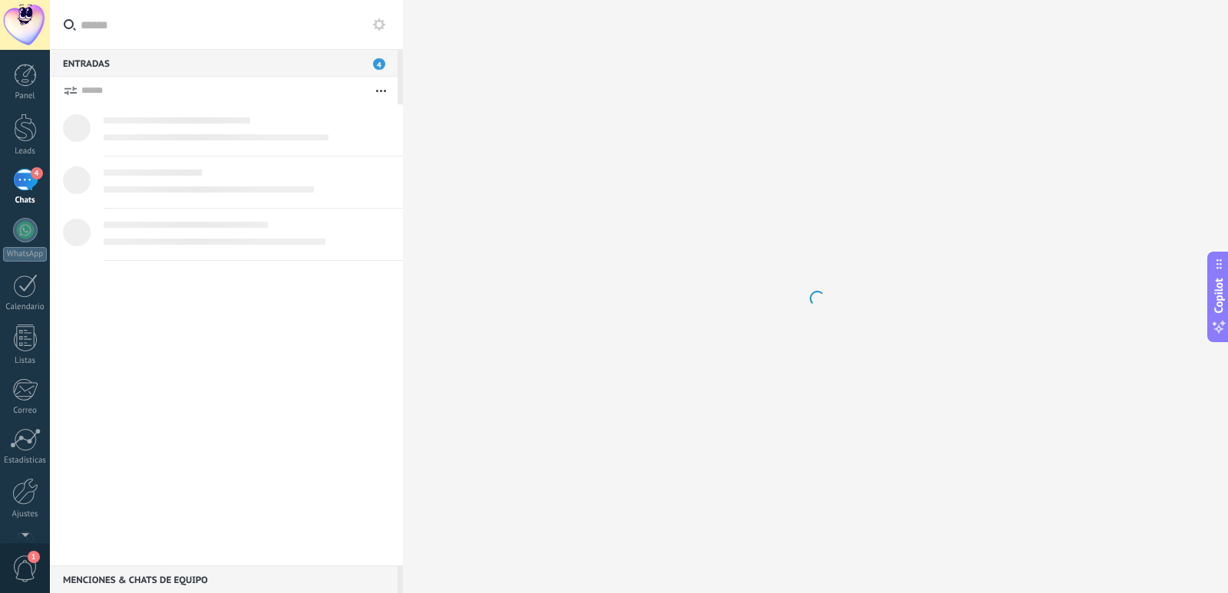 The height and width of the screenshot is (593, 1228). What do you see at coordinates (223, 579) in the screenshot?
I see `div: Menciones & Chats de equipo` at bounding box center [223, 579].